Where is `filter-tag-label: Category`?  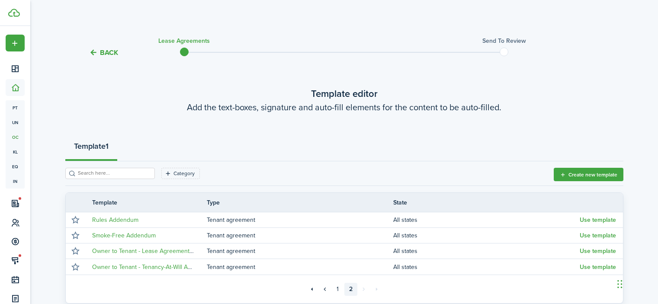
filter-tag-label: Category is located at coordinates (184, 174).